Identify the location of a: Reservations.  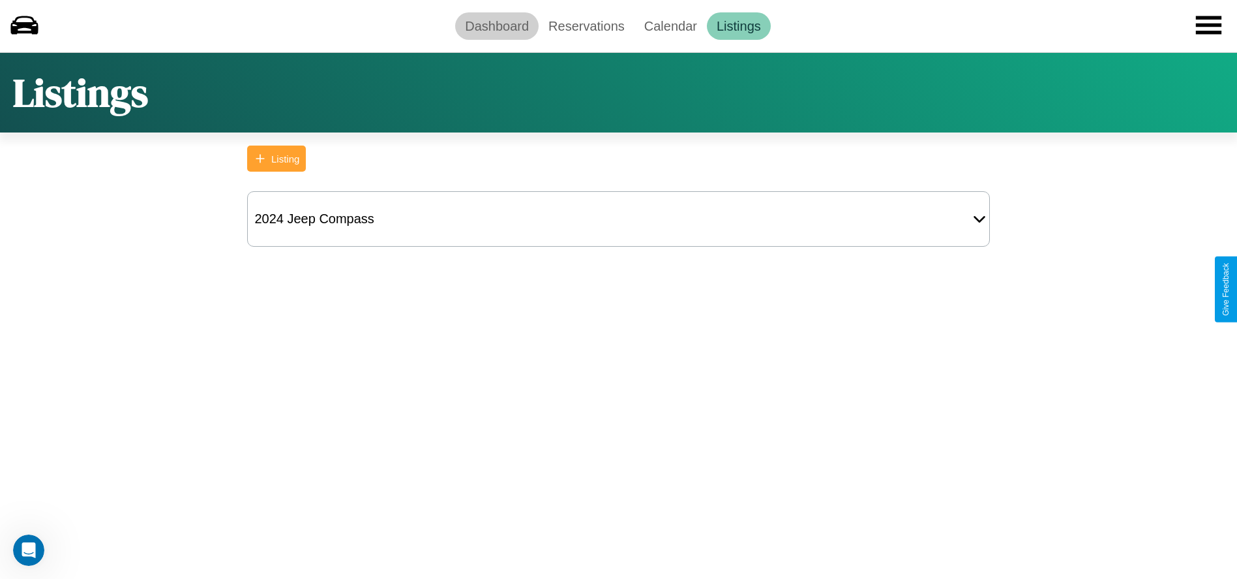
(586, 26).